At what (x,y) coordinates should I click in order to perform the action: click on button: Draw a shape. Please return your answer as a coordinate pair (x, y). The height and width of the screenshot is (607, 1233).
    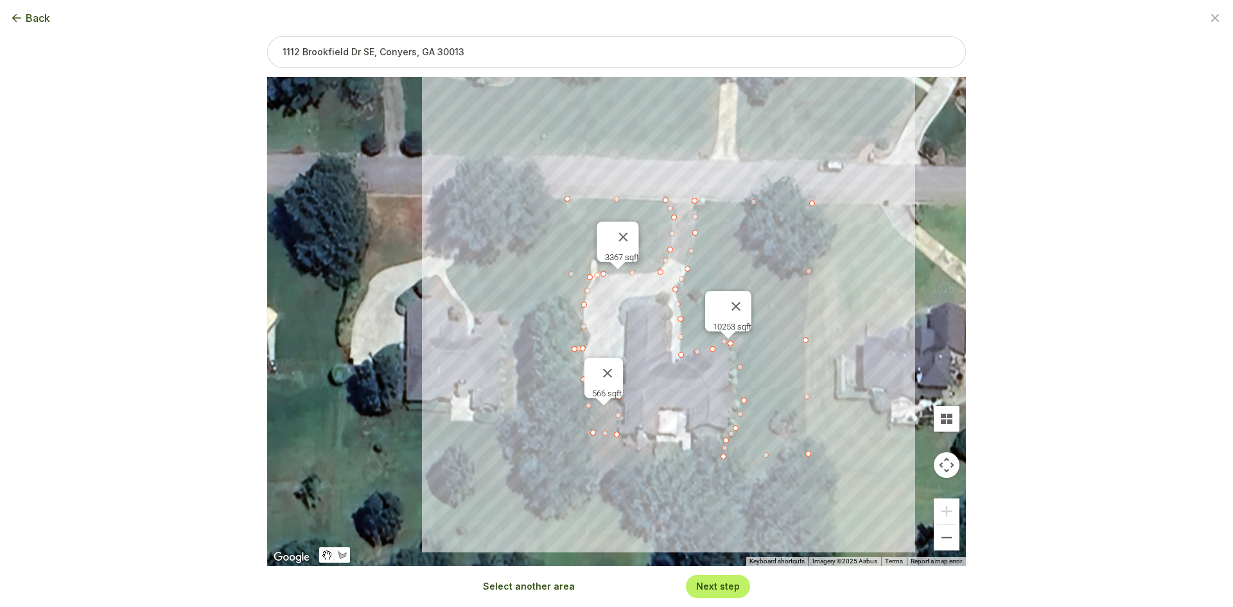
    Looking at the image, I should click on (342, 555).